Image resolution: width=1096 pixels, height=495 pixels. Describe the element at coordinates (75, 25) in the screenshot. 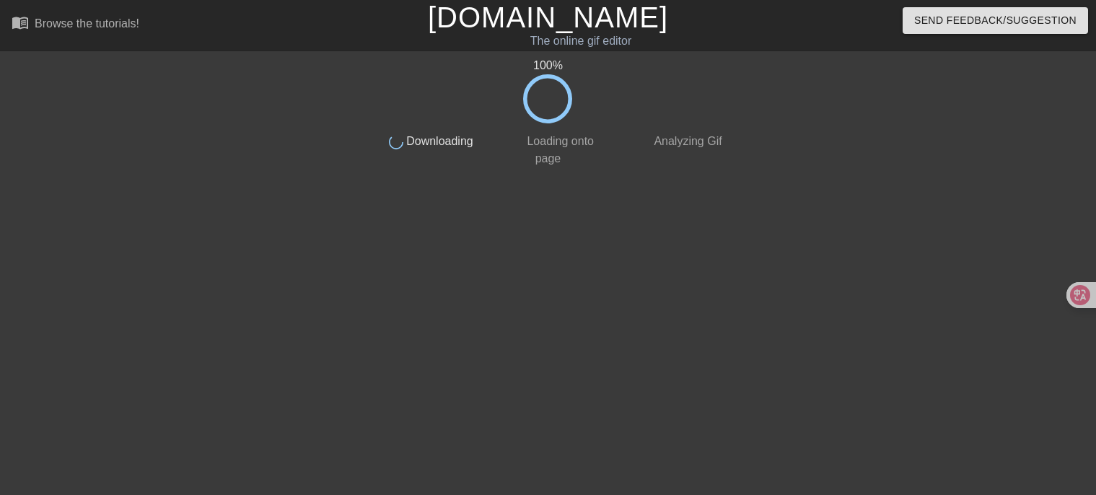

I see `a: Browse the tutorials!` at that location.